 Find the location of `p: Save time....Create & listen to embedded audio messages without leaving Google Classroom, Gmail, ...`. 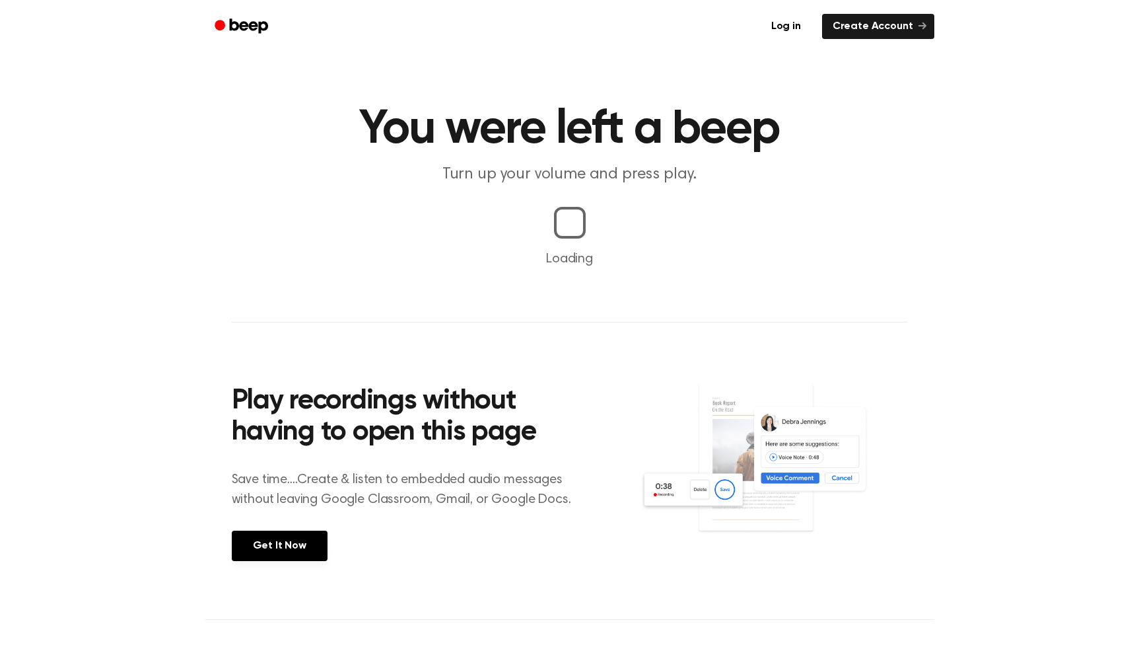

p: Save time....Create & listen to embedded audio messages without leaving Google Classroom, Gmail, ... is located at coordinates (409, 489).